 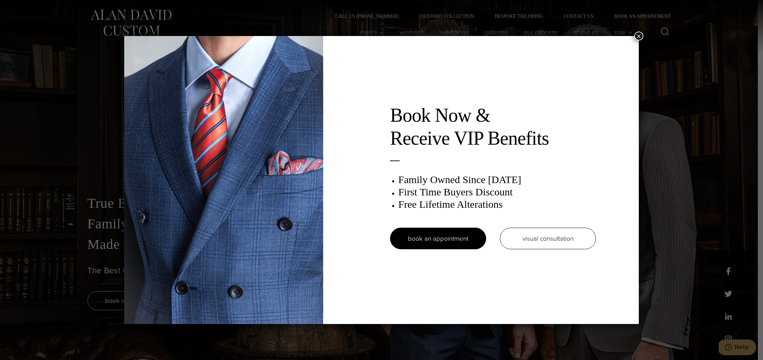 I want to click on a: book an appointment, so click(x=438, y=239).